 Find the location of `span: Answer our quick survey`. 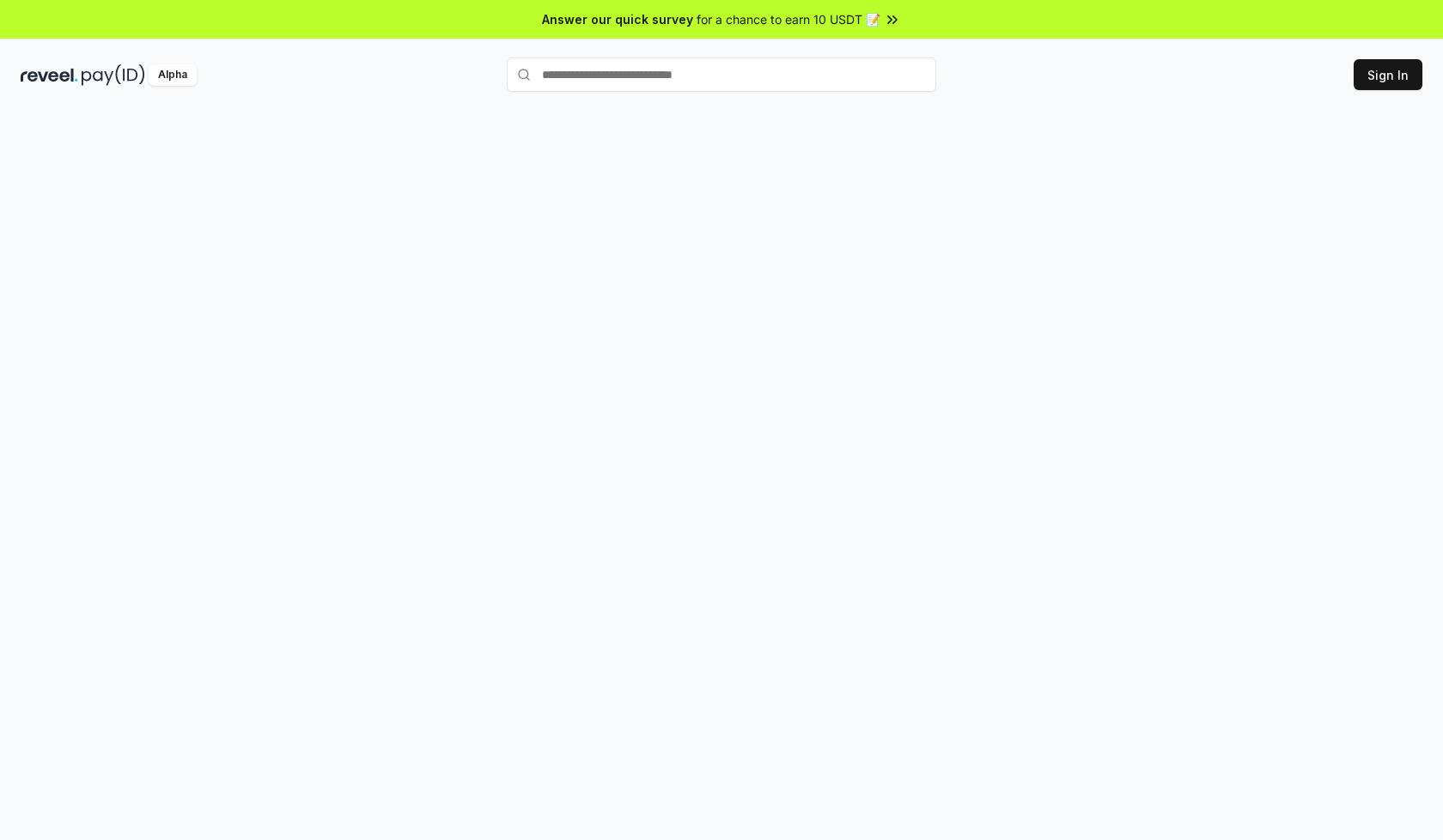

span: Answer our quick survey is located at coordinates (617, 19).